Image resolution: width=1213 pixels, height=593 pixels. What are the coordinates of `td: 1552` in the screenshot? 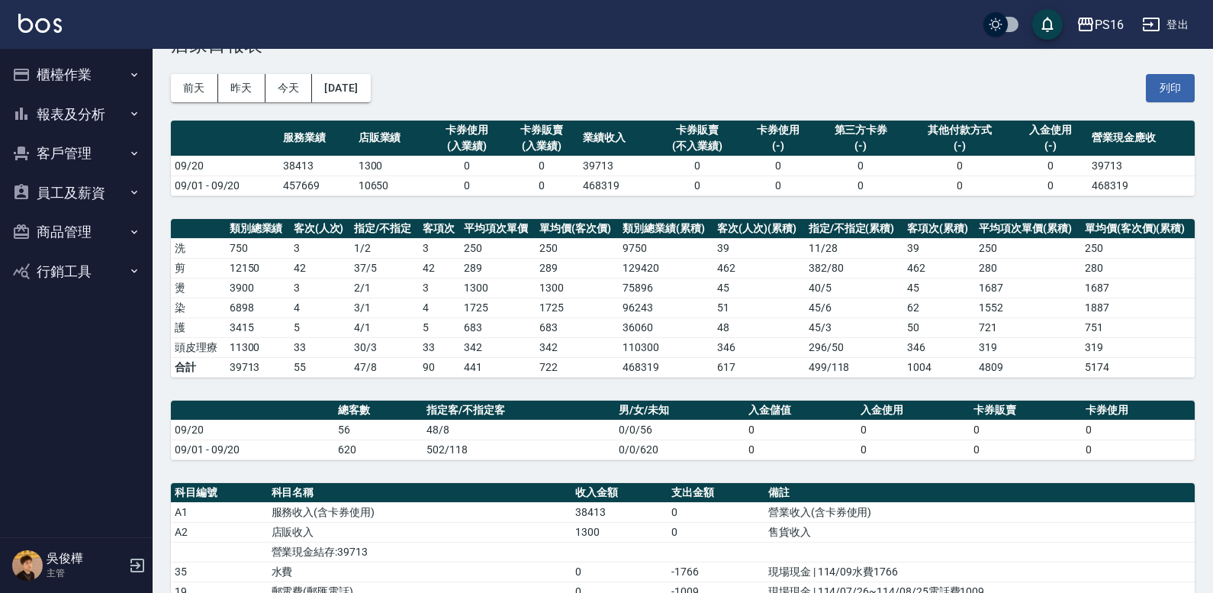 It's located at (1028, 307).